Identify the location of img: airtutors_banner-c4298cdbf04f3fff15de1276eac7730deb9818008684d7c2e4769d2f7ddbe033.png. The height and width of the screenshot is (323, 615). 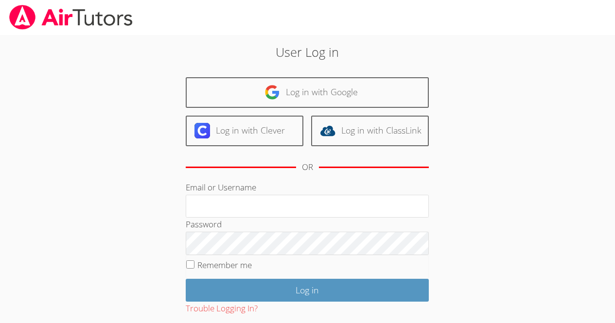
(71, 17).